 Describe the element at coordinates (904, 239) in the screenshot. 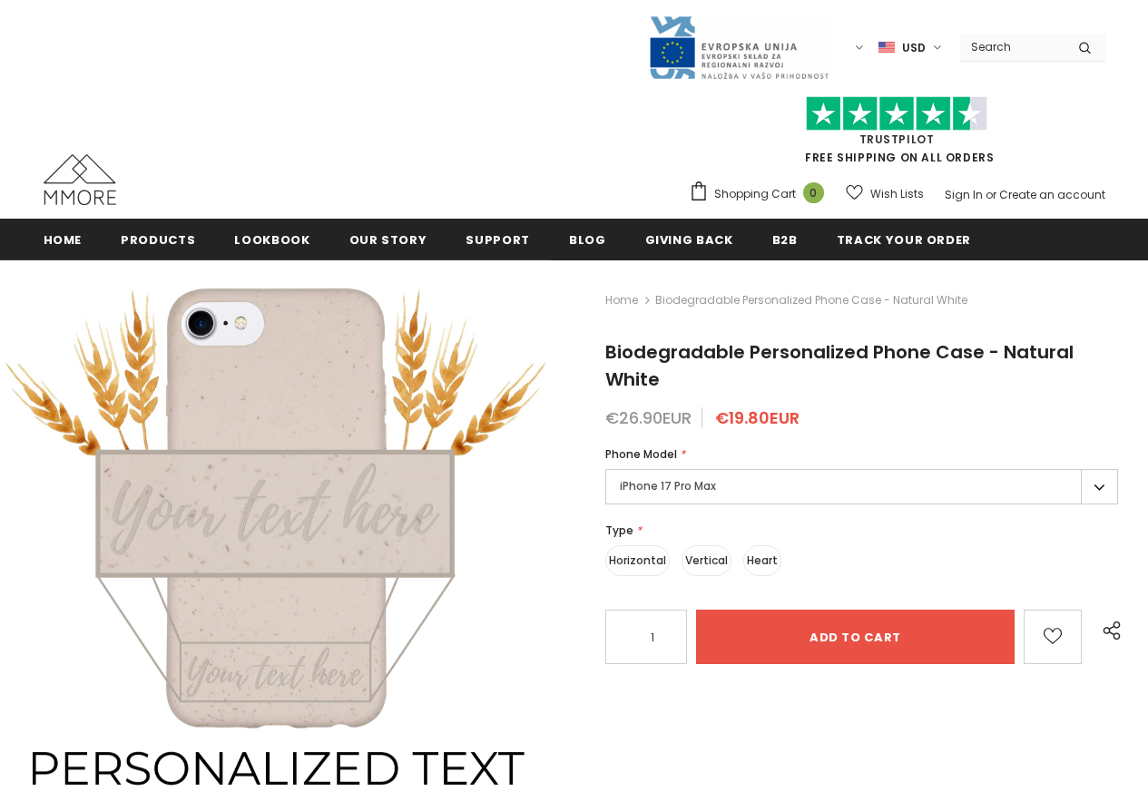

I see `a: Track your order` at that location.